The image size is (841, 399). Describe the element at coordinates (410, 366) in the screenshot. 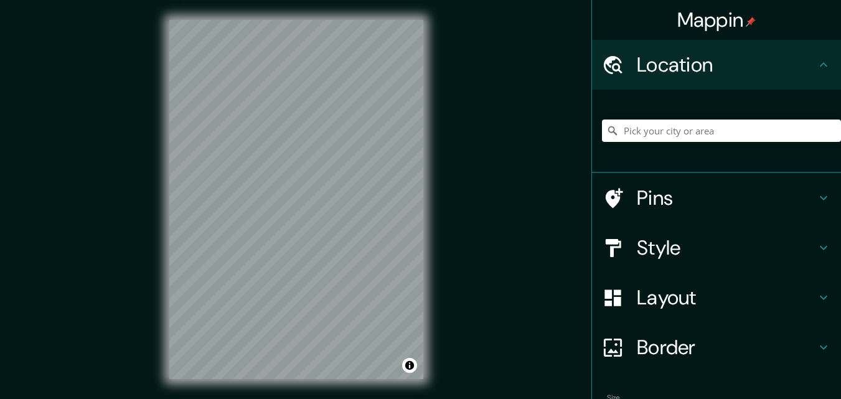

I see `button: Toggle attribution` at that location.